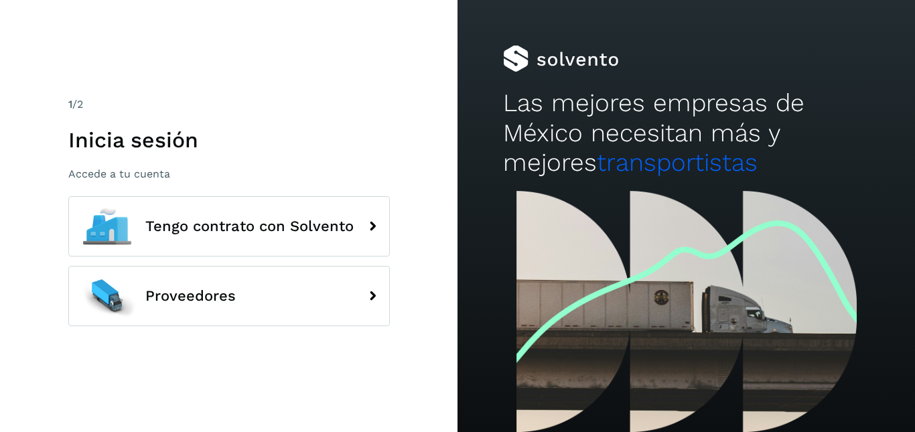  What do you see at coordinates (686, 133) in the screenshot?
I see `h2: Las mejores empresas de México necesitan más y mejores` at bounding box center [686, 133].